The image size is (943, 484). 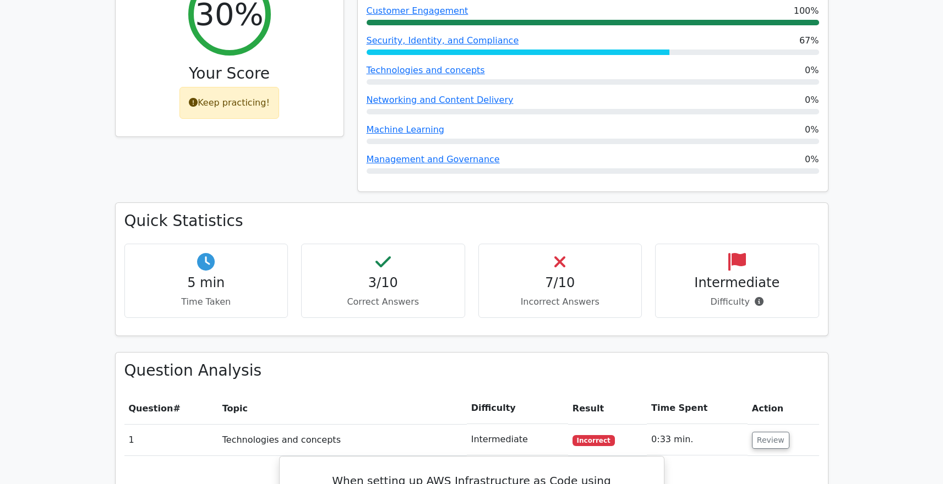 I want to click on a: Security, Identity, and Compliance, so click(x=443, y=40).